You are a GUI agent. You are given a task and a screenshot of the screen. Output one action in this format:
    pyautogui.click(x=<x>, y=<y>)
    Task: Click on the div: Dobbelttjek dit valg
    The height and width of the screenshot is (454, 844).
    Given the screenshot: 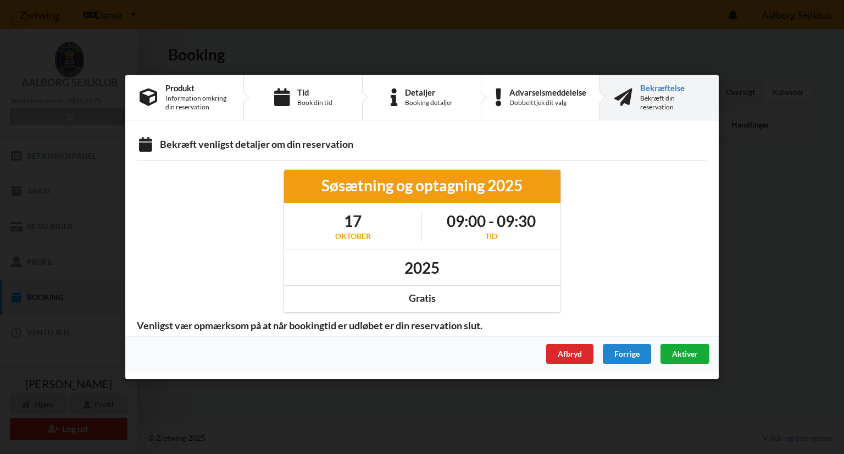 What is the action you would take?
    pyautogui.click(x=548, y=103)
    